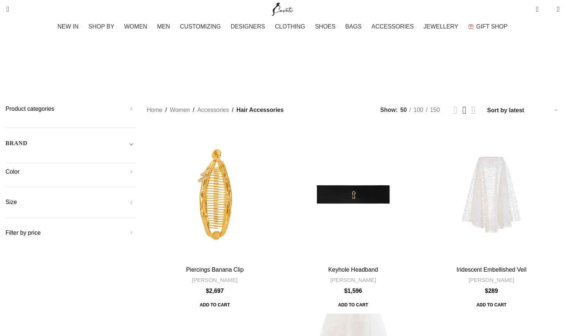 This screenshot has width=565, height=336. Describe the element at coordinates (418, 74) in the screenshot. I see `span: Sunglasses` at that location.